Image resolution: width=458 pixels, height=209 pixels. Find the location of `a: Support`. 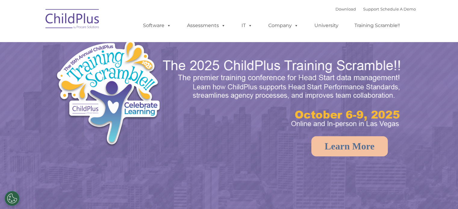

a: Support is located at coordinates (371, 9).